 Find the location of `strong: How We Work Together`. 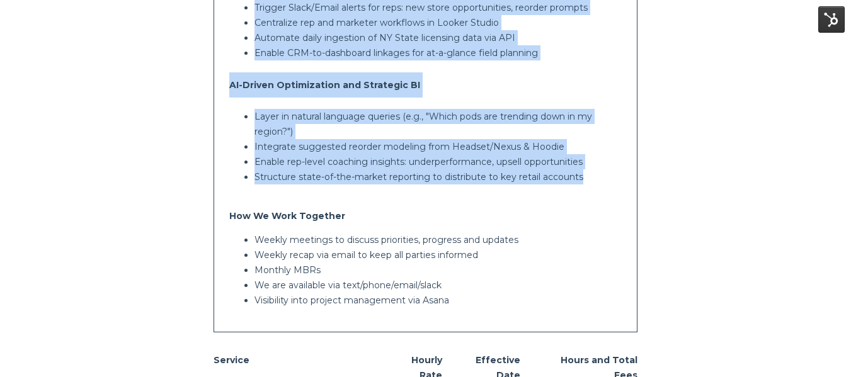

strong: How We Work Together is located at coordinates (287, 216).